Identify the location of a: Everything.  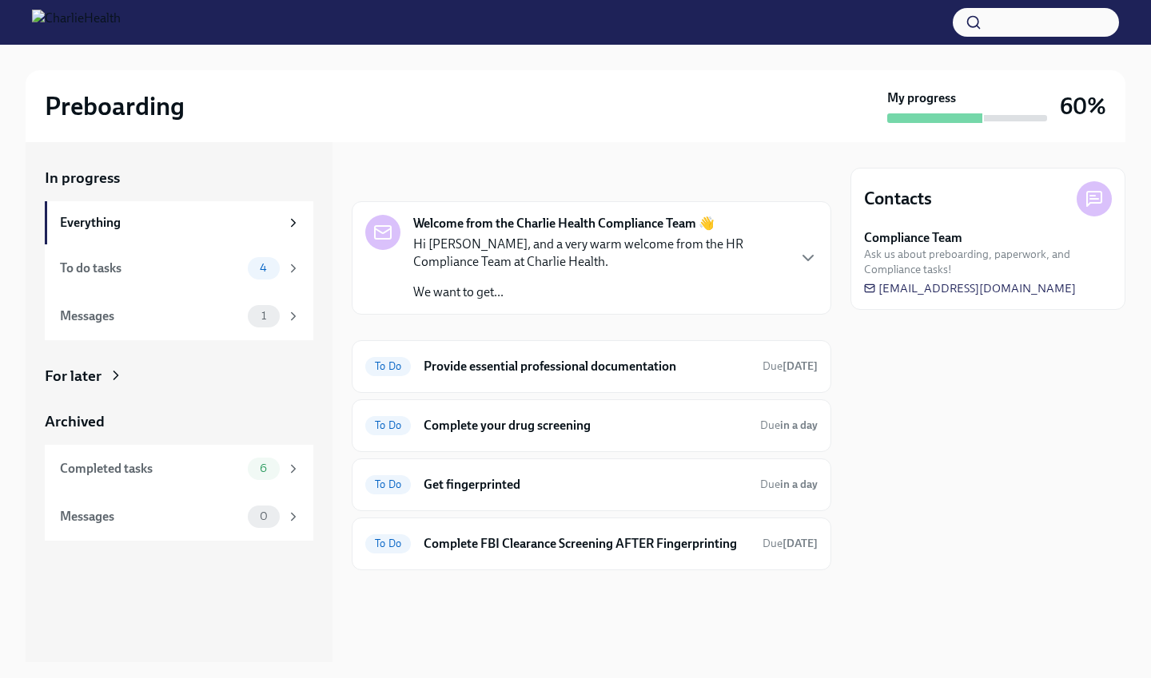
(179, 223).